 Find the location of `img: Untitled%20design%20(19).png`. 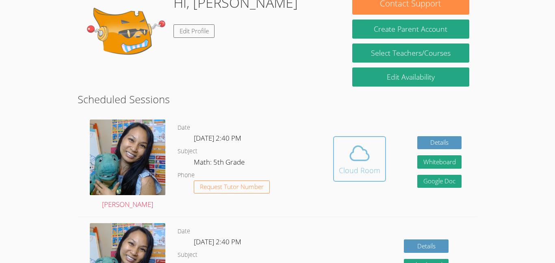

img: Untitled%20design%20(19).png is located at coordinates (128, 157).